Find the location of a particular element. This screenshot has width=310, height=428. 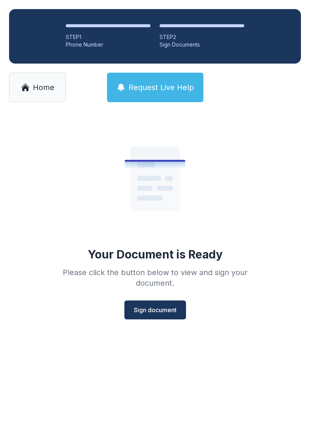

span: Request Live Help is located at coordinates (161, 87).